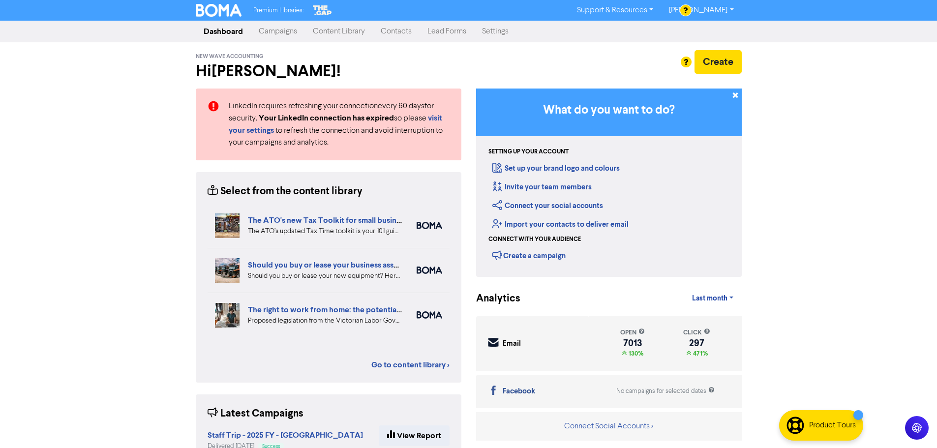 The height and width of the screenshot is (448, 937). What do you see at coordinates (635, 353) in the screenshot?
I see `span: 130%` at bounding box center [635, 353].